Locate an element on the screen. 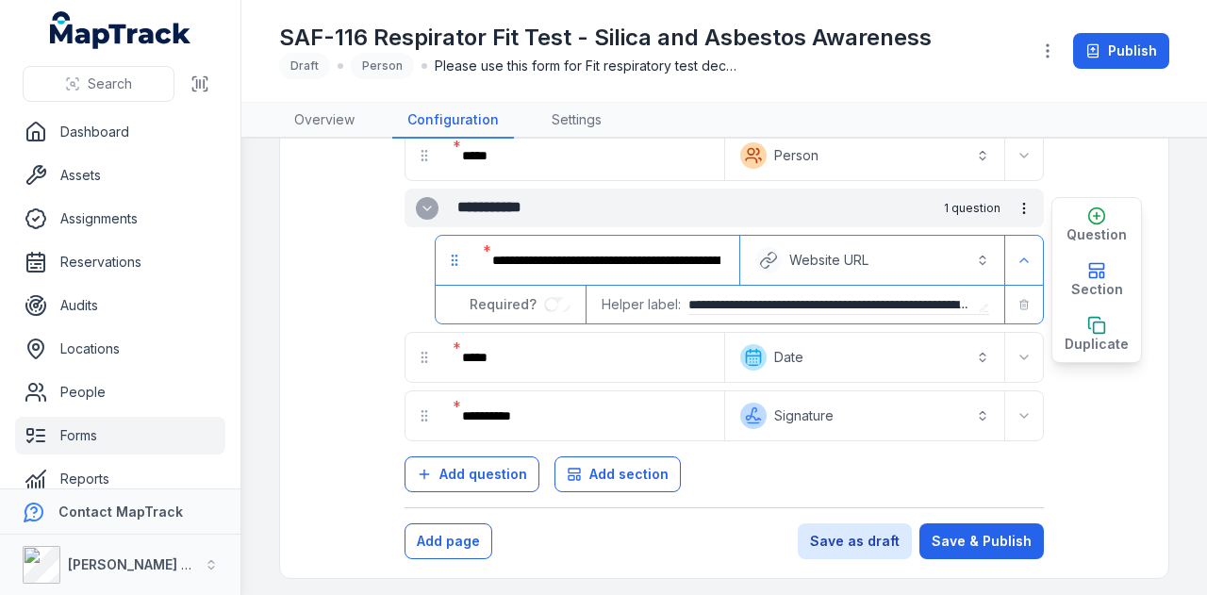  a: MapTrack is located at coordinates (121, 30).